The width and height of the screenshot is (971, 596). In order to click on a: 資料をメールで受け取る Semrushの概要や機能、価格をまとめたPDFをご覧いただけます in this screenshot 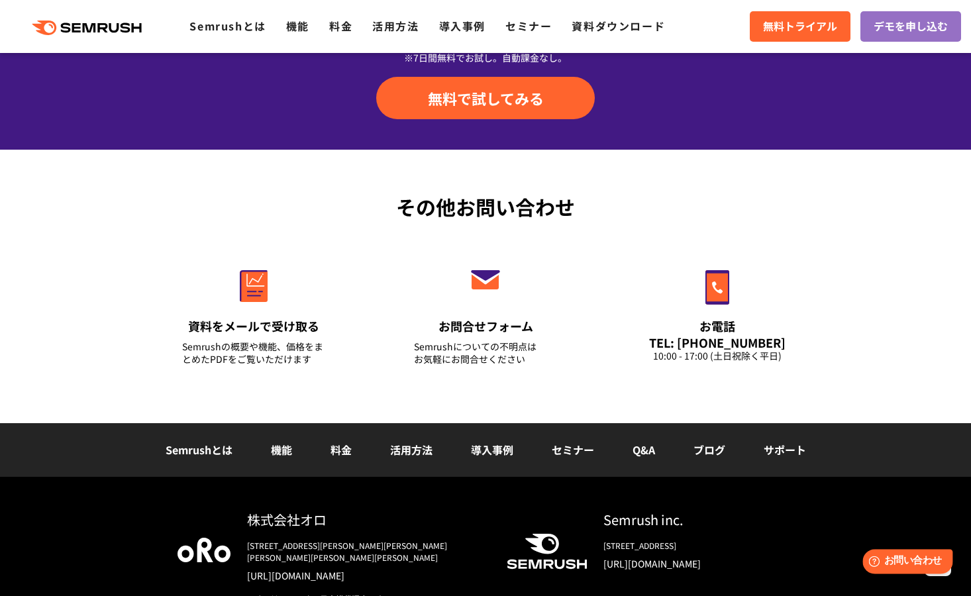, I will do `click(254, 312)`.